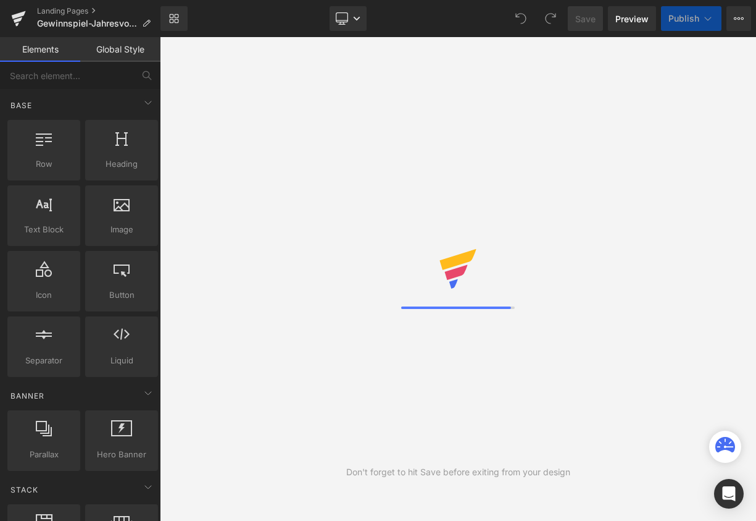  Describe the element at coordinates (739, 19) in the screenshot. I see `button: More` at that location.